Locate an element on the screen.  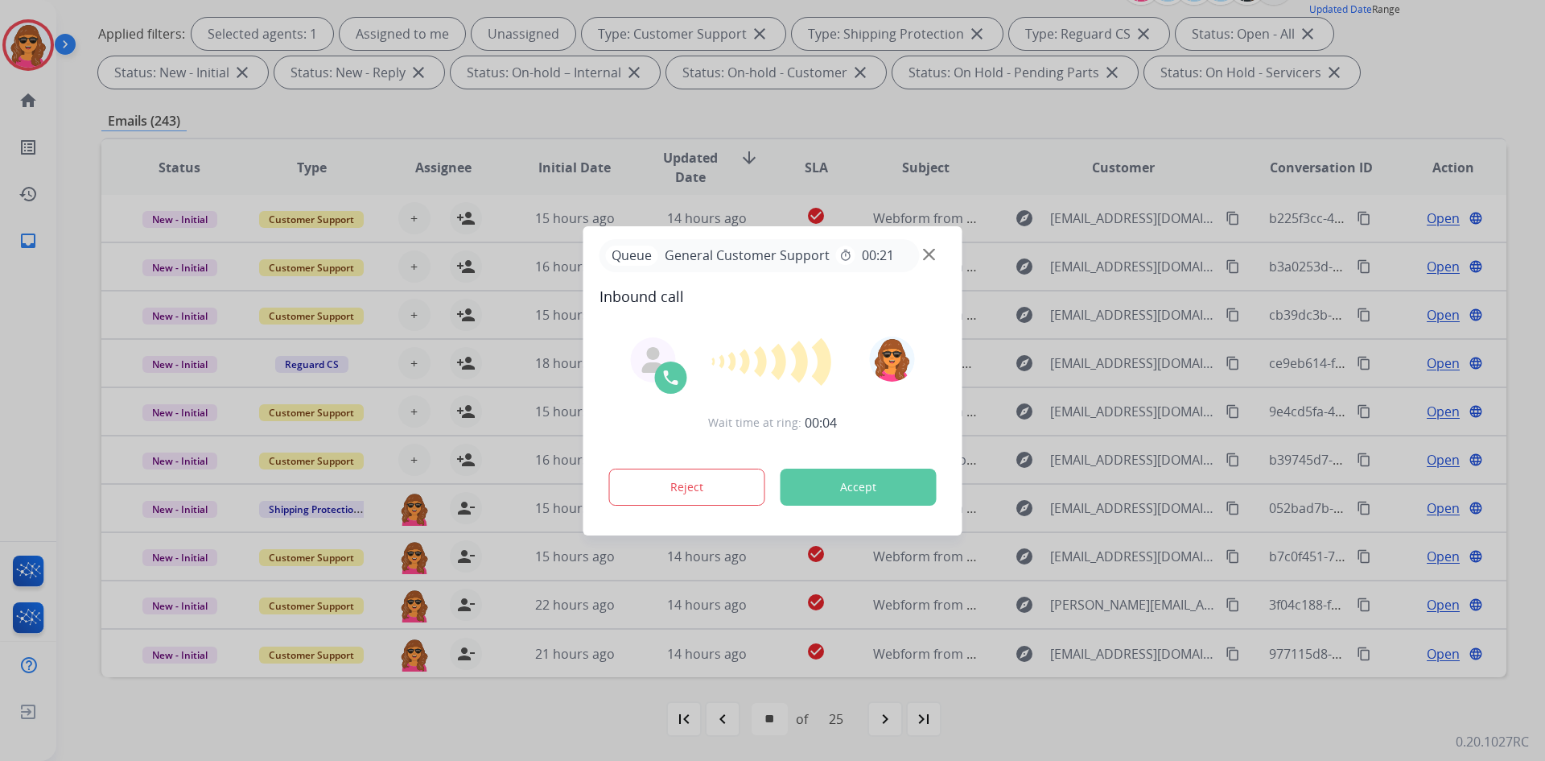
img: avatar is located at coordinates (892, 359).